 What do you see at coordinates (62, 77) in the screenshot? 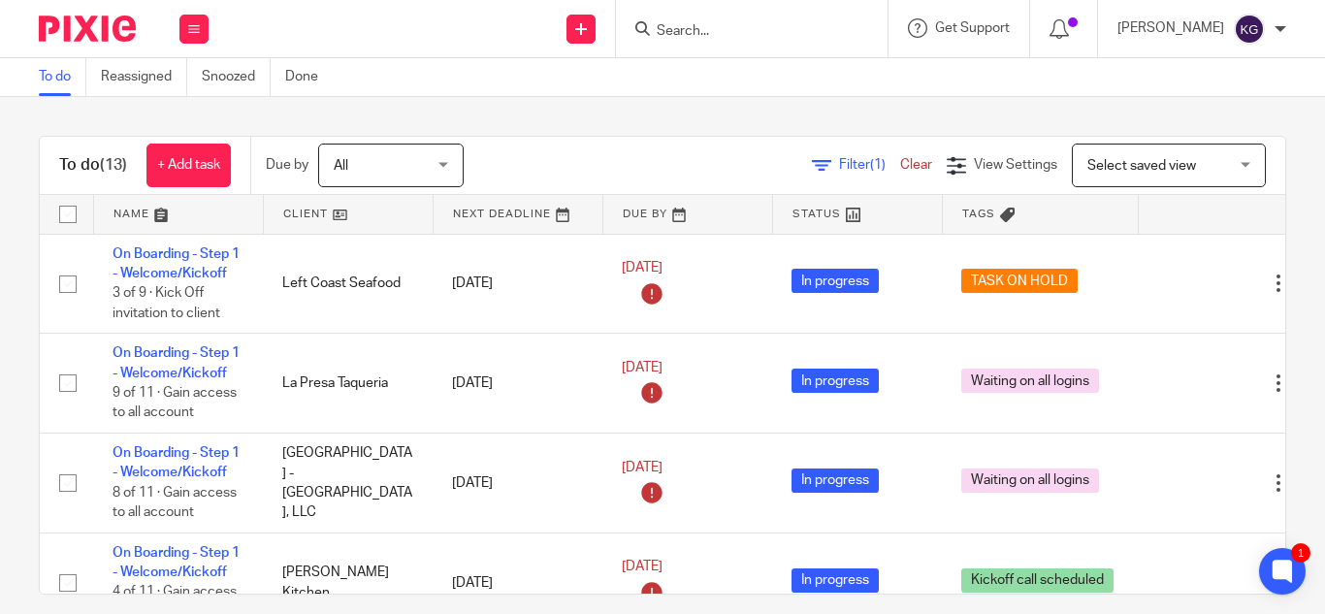
I see `a: To do` at bounding box center [62, 77].